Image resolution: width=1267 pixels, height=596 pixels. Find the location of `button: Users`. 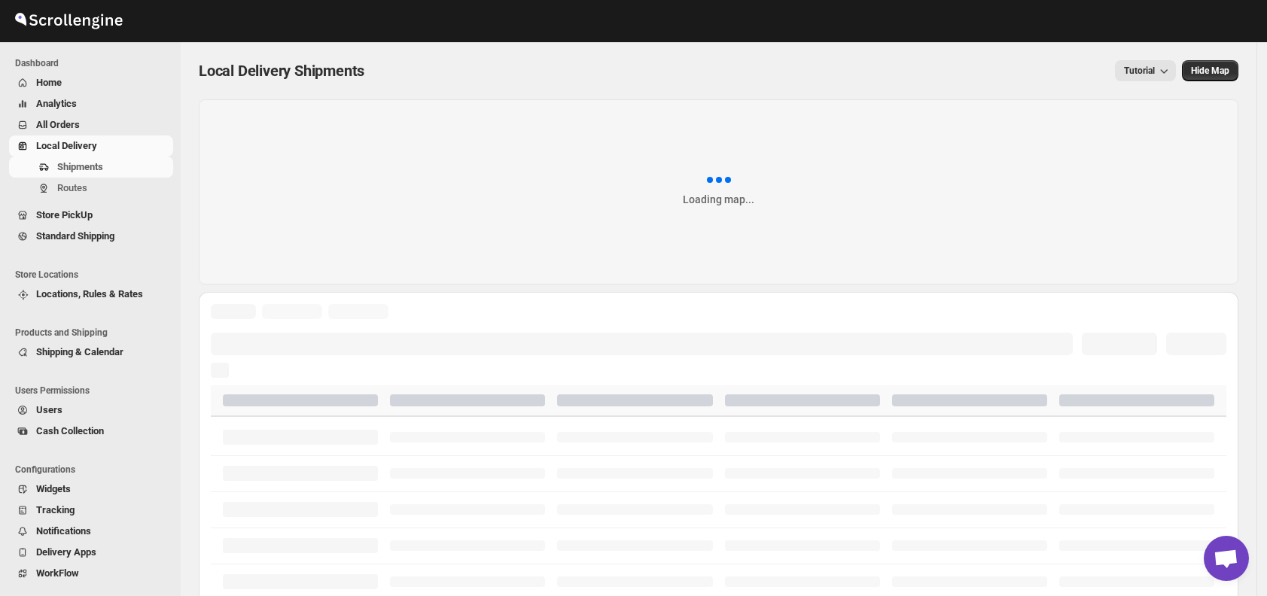

button: Users is located at coordinates (91, 410).